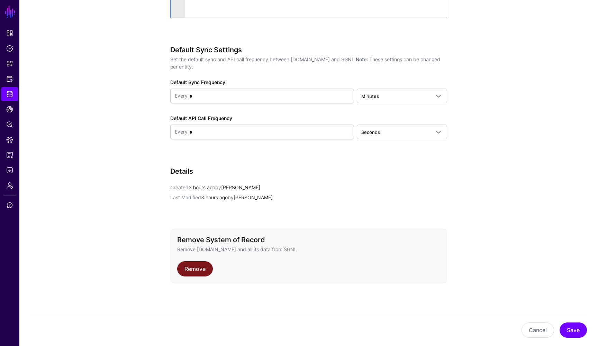  Describe the element at coordinates (573, 330) in the screenshot. I see `button: Save` at that location.